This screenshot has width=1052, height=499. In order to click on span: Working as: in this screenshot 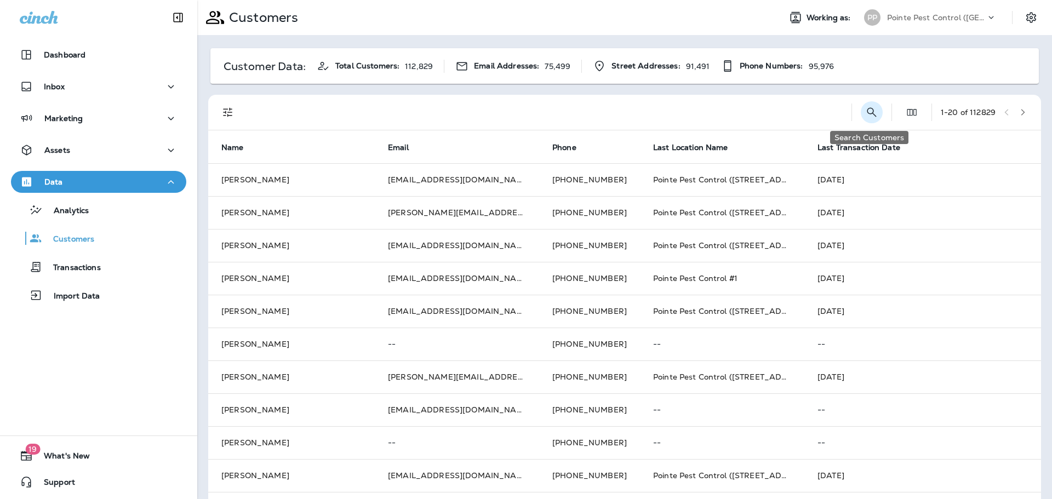, I will do `click(829, 18)`.